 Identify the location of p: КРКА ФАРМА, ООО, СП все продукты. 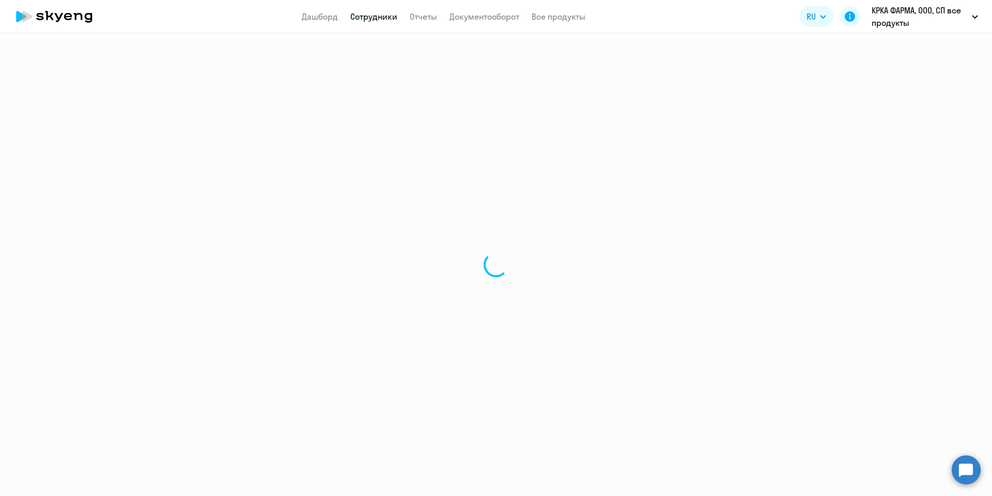
(920, 17).